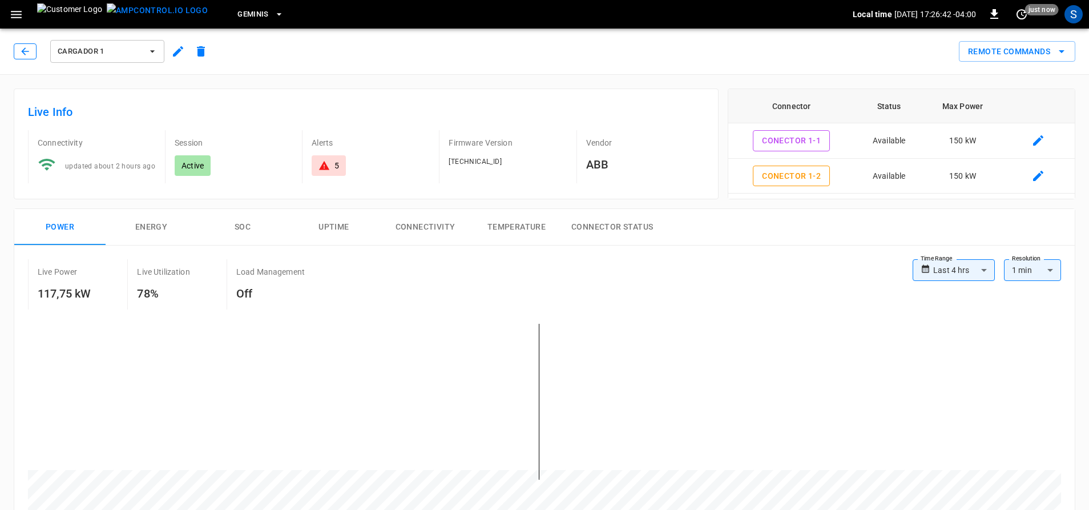  Describe the element at coordinates (253, 14) in the screenshot. I see `span: Geminis` at that location.